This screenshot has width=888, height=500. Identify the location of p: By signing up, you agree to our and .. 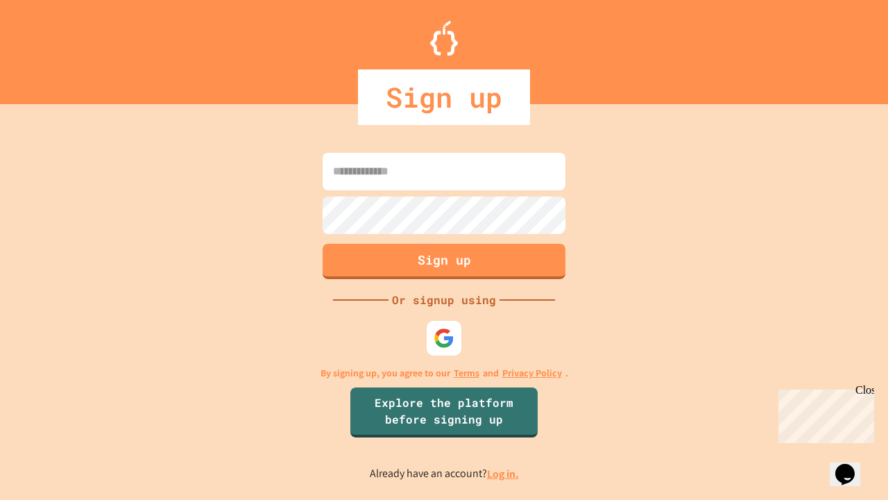
(444, 373).